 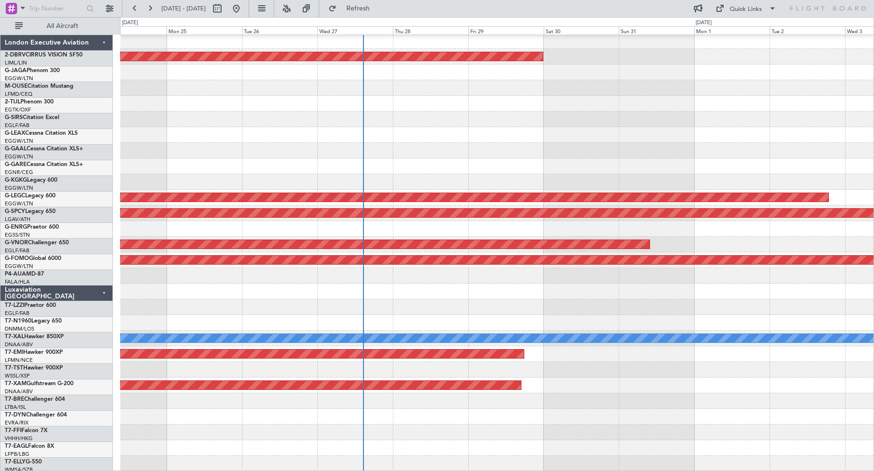 What do you see at coordinates (34, 353) in the screenshot?
I see `a: T7-EMIHawker 900XP` at bounding box center [34, 353].